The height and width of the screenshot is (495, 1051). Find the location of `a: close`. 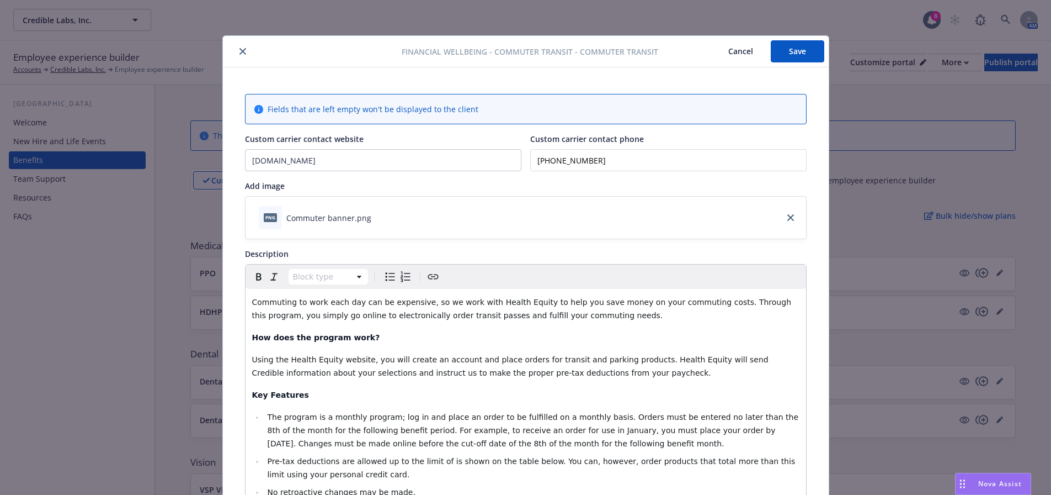

a: close is located at coordinates (791, 217).